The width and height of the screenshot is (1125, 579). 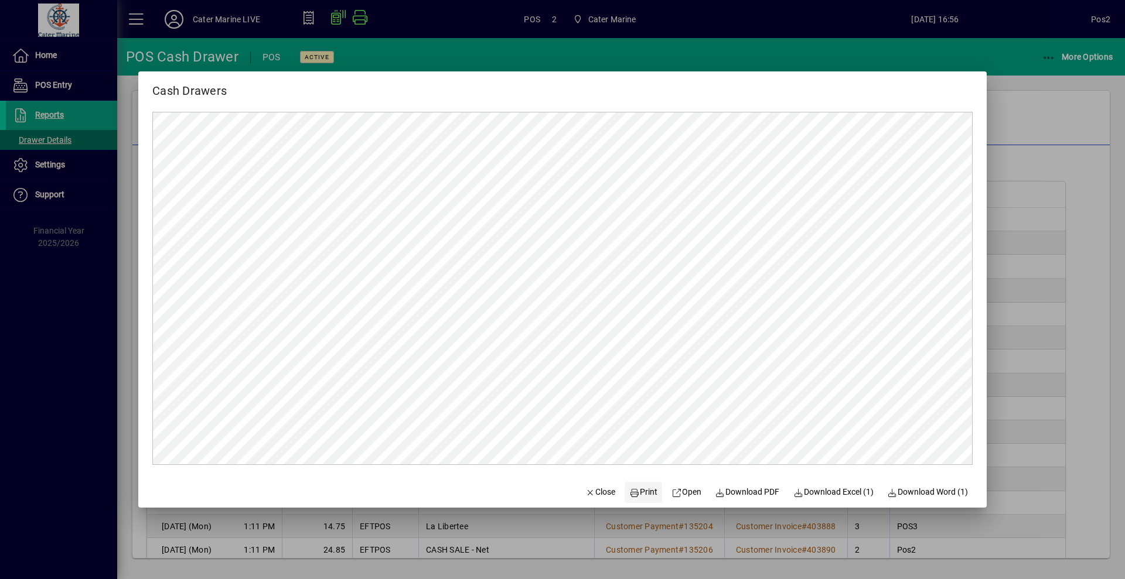 I want to click on span: Download Excel (1), so click(x=833, y=492).